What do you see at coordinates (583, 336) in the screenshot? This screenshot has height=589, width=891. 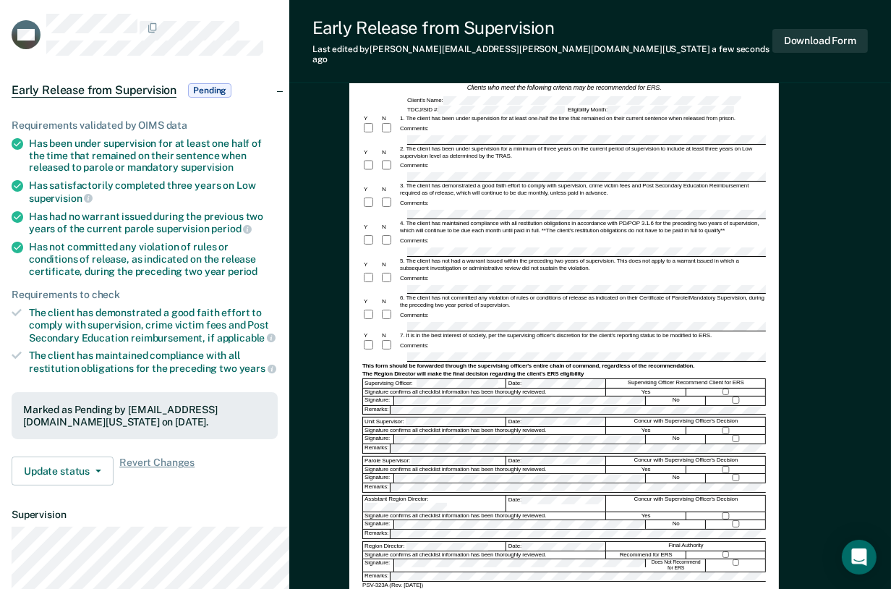 I see `div: 7. It is in the best interest of society, per the supervising officer's discretion for the client...` at bounding box center [583, 336].